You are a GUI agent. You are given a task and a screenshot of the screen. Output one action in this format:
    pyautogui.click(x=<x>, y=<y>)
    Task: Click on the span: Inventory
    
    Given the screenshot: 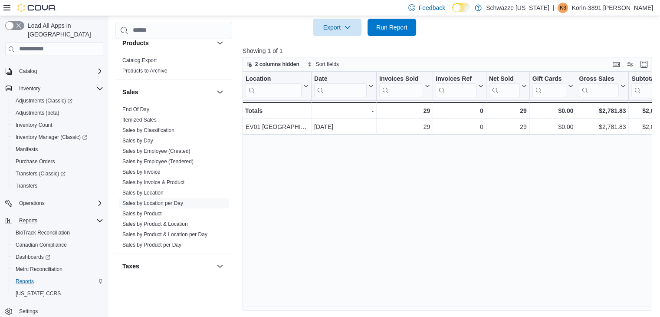 What is the action you would take?
    pyautogui.click(x=29, y=88)
    